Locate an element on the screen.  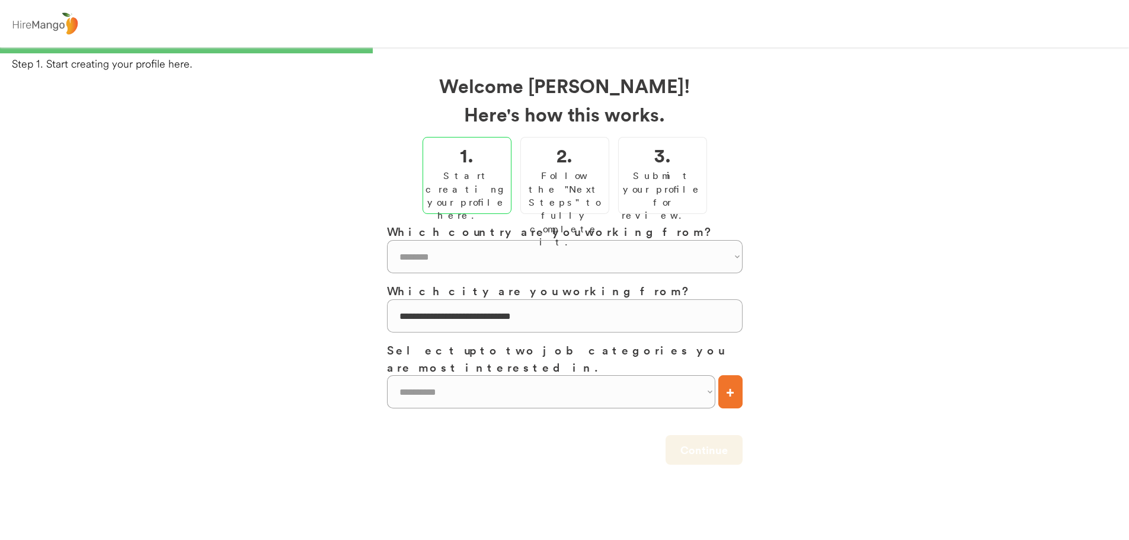
h2: 2. is located at coordinates (564, 155).